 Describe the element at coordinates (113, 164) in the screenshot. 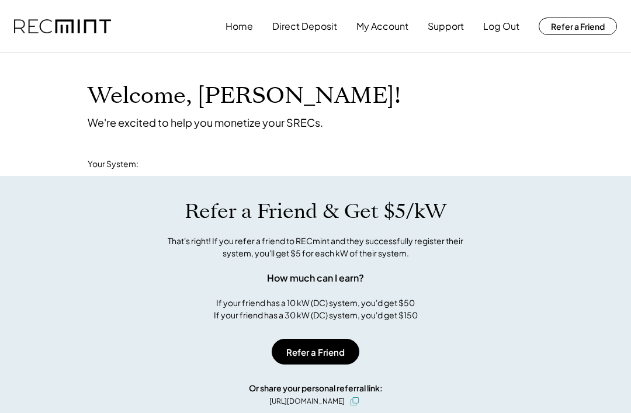

I see `div: Your System:` at that location.